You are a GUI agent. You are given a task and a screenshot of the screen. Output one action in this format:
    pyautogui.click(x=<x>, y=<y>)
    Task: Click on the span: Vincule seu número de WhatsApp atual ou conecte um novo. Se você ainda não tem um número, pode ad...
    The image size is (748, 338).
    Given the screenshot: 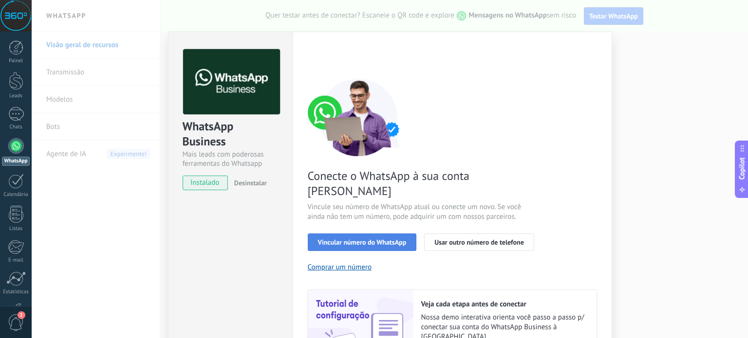 What is the action you would take?
    pyautogui.click(x=424, y=212)
    